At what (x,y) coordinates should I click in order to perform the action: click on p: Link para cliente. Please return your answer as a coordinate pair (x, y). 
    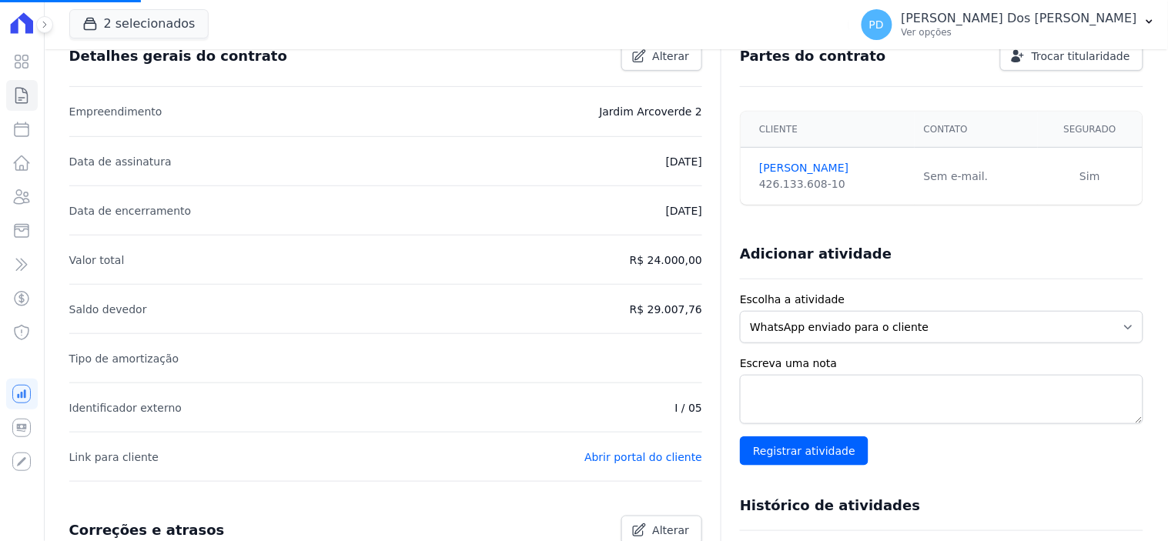
    Looking at the image, I should click on (114, 457).